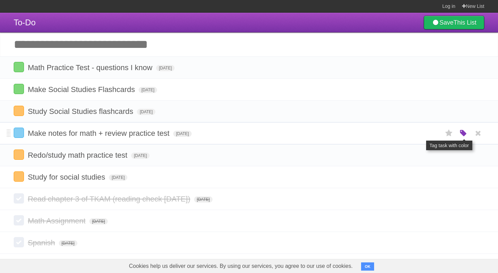  Describe the element at coordinates (241, 266) in the screenshot. I see `span: Cookies help us deliver our services. By using our services, you agree to our use of cookies.` at that location.